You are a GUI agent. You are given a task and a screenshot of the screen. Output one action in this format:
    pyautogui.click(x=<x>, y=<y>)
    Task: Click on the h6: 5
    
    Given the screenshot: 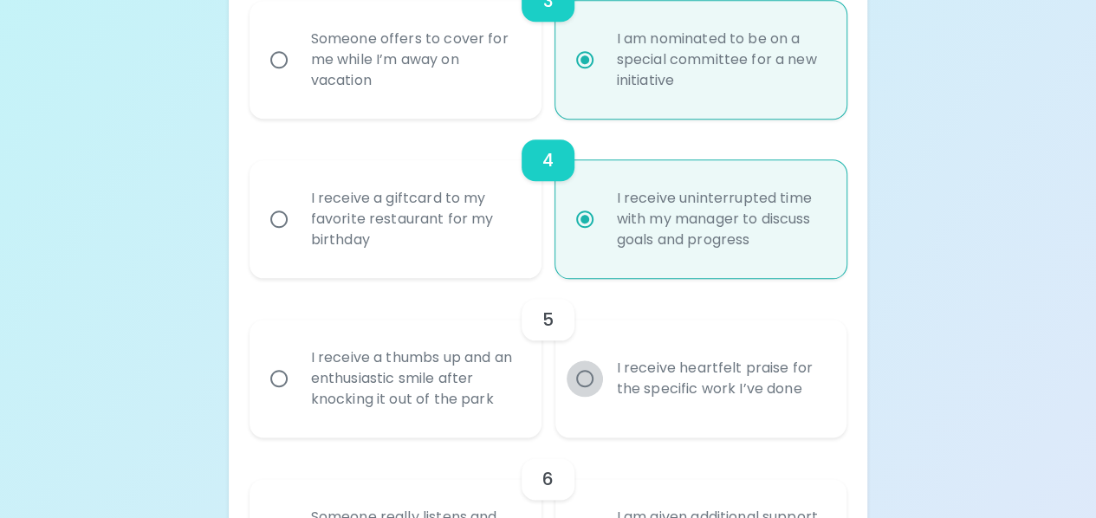 What is the action you would take?
    pyautogui.click(x=548, y=320)
    